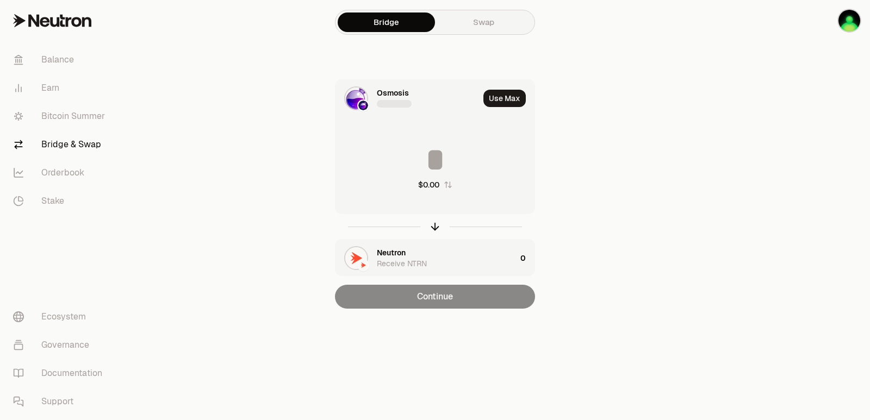  I want to click on a: Swap, so click(483, 22).